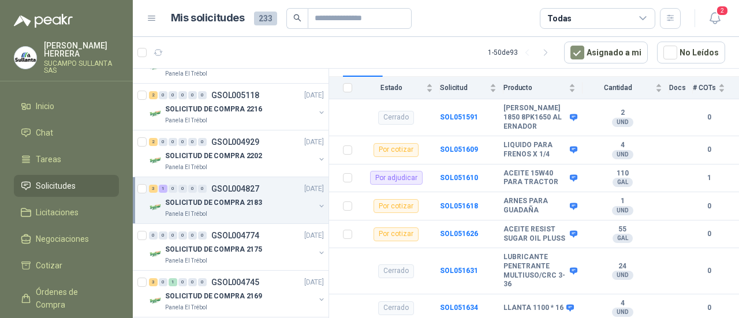  Describe the element at coordinates (622, 182) in the screenshot. I see `div: GAL` at that location.